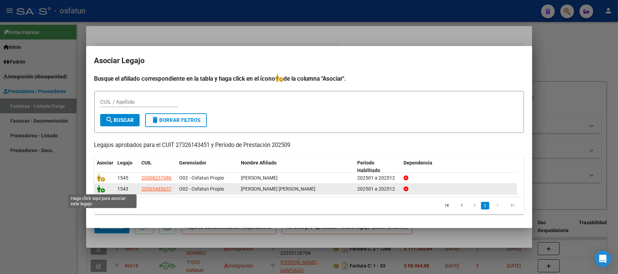 The image size is (618, 274). What do you see at coordinates (377, 167) in the screenshot?
I see `datatable-header-cell: Periodo Habilitado` at bounding box center [377, 167].